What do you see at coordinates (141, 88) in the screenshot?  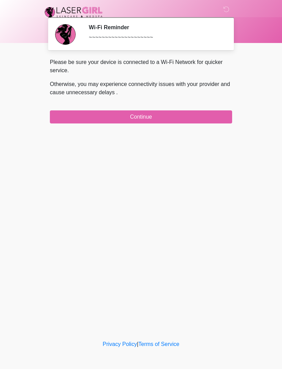 I see `p: Otherwise, you may experience connectivity issues with your provider and cause unnecessary delays .` at bounding box center [141, 88].